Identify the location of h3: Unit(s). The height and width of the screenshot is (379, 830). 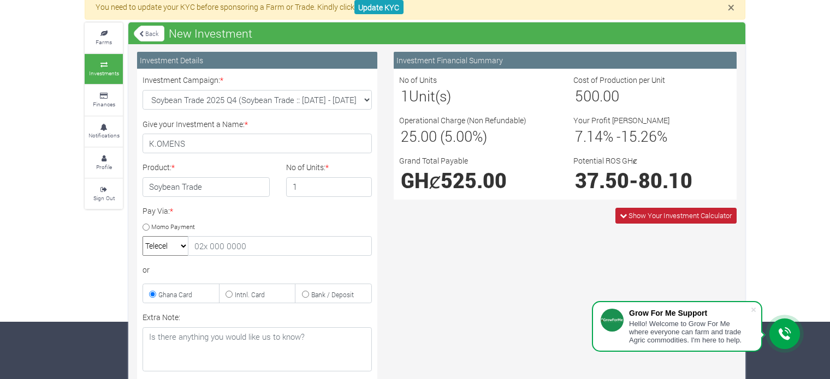
(478, 96).